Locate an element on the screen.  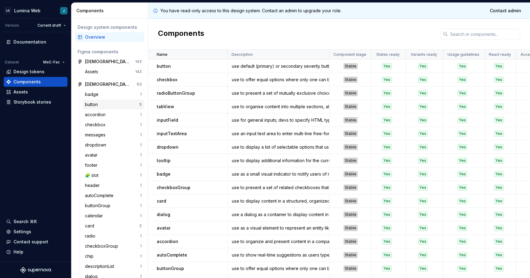
span: Current draft is located at coordinates (49, 25).